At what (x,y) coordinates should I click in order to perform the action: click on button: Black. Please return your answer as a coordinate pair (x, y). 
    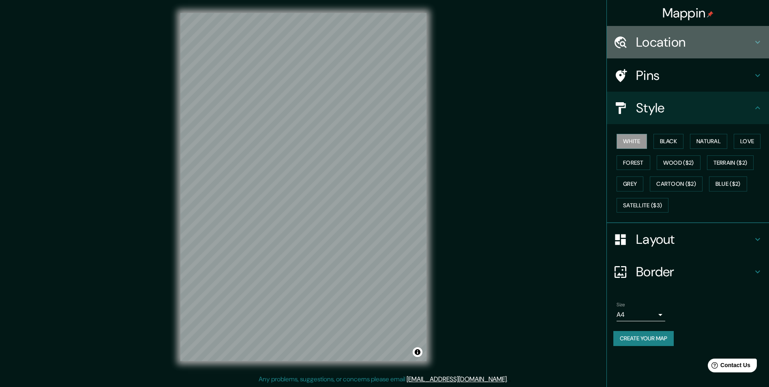
    Looking at the image, I should click on (669, 141).